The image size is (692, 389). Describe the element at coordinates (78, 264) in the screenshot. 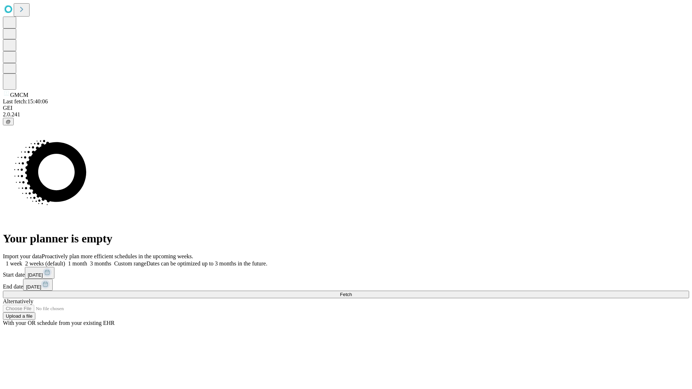

I see `span: 1 month` at that location.